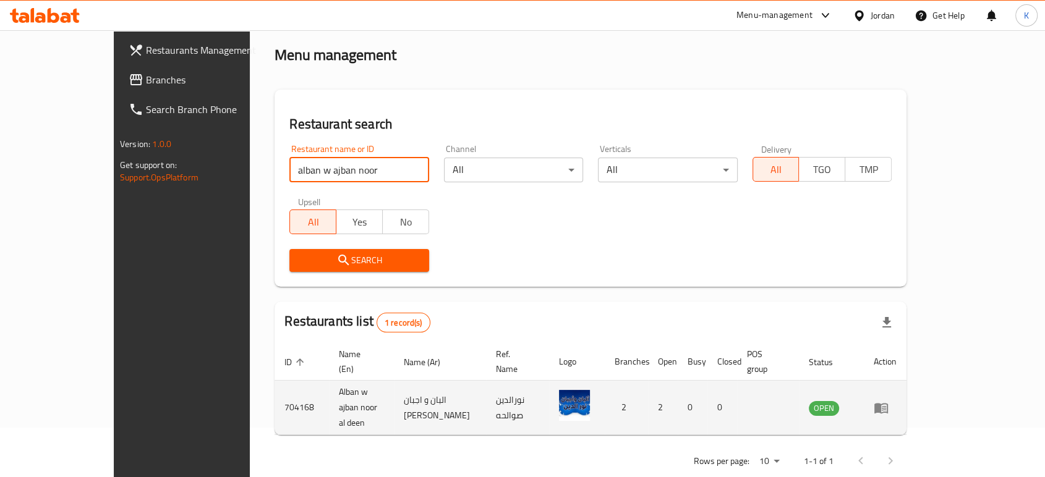 The height and width of the screenshot is (477, 1045). Describe the element at coordinates (882, 15) in the screenshot. I see `div: Jordan` at that location.